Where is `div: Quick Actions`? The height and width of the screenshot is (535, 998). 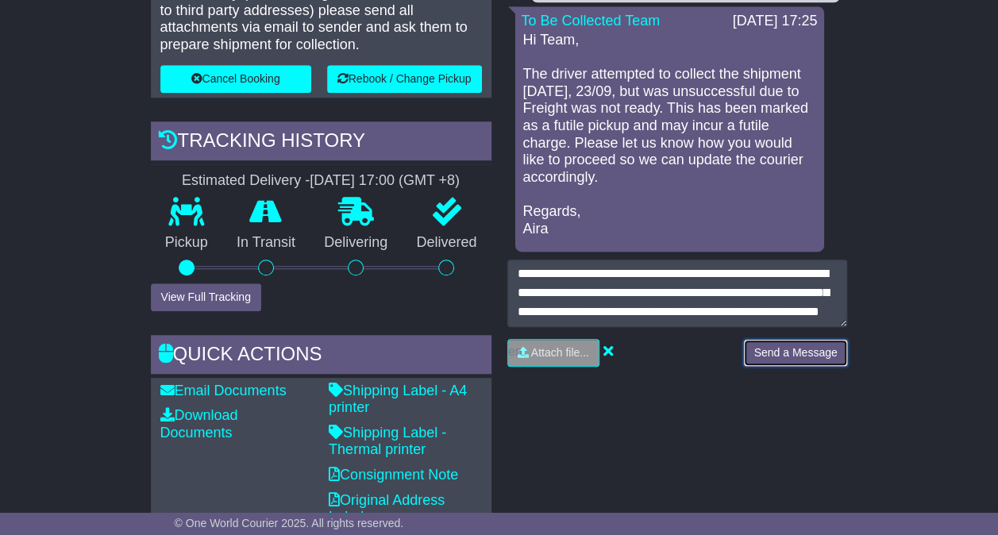
div: Quick Actions is located at coordinates (321, 356).